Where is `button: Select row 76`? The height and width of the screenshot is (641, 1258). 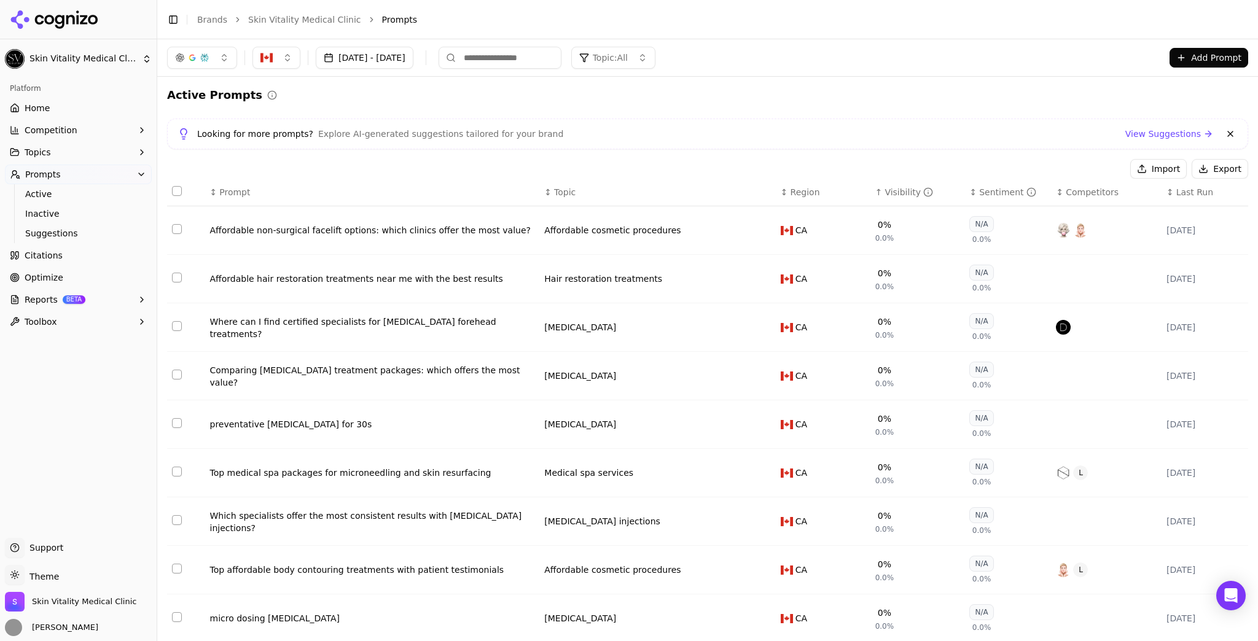 button: Select row 76 is located at coordinates (177, 472).